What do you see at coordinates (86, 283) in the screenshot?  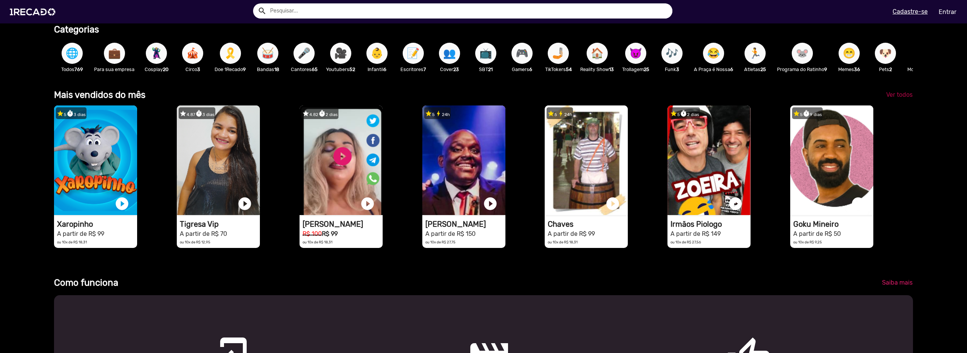 I see `b: Como funciona` at bounding box center [86, 283].